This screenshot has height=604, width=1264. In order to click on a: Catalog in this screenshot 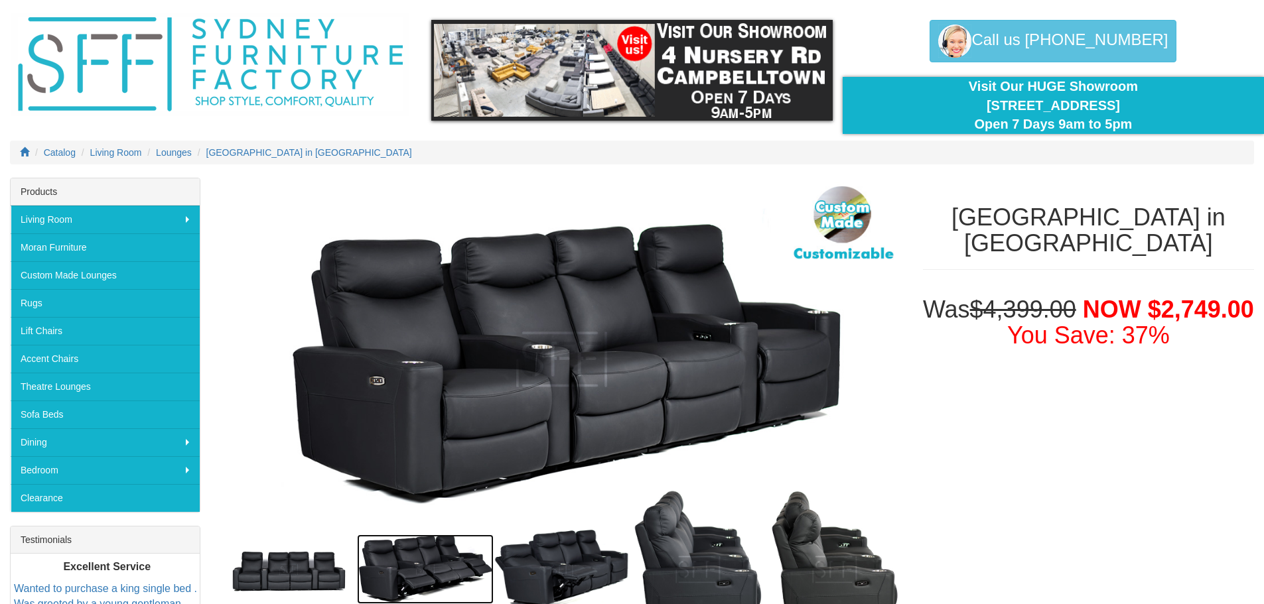, I will do `click(60, 153)`.